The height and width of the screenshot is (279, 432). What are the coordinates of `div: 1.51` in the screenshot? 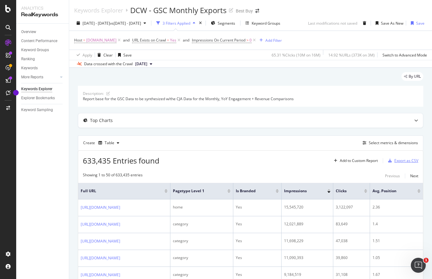 It's located at (397, 241).